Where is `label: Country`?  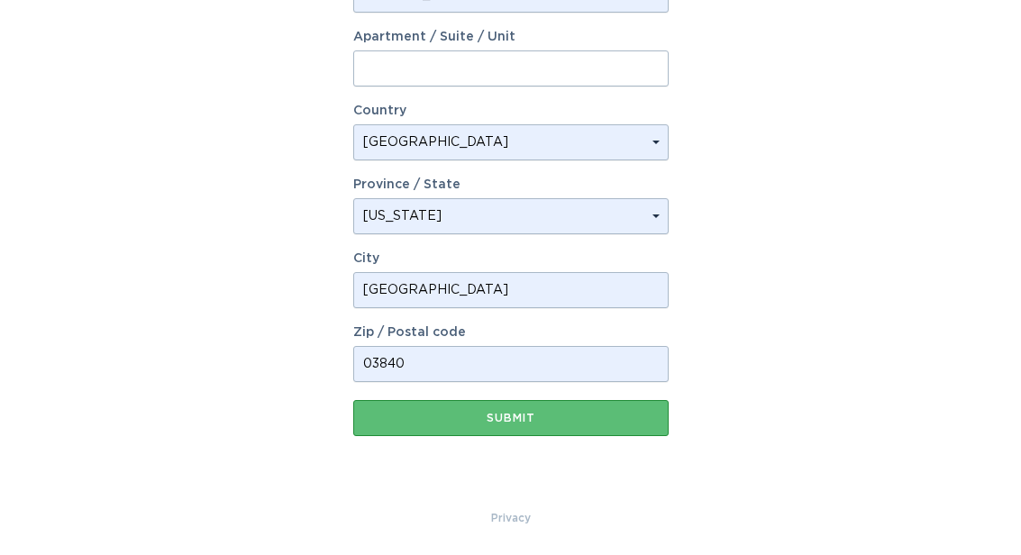
label: Country is located at coordinates (379, 111).